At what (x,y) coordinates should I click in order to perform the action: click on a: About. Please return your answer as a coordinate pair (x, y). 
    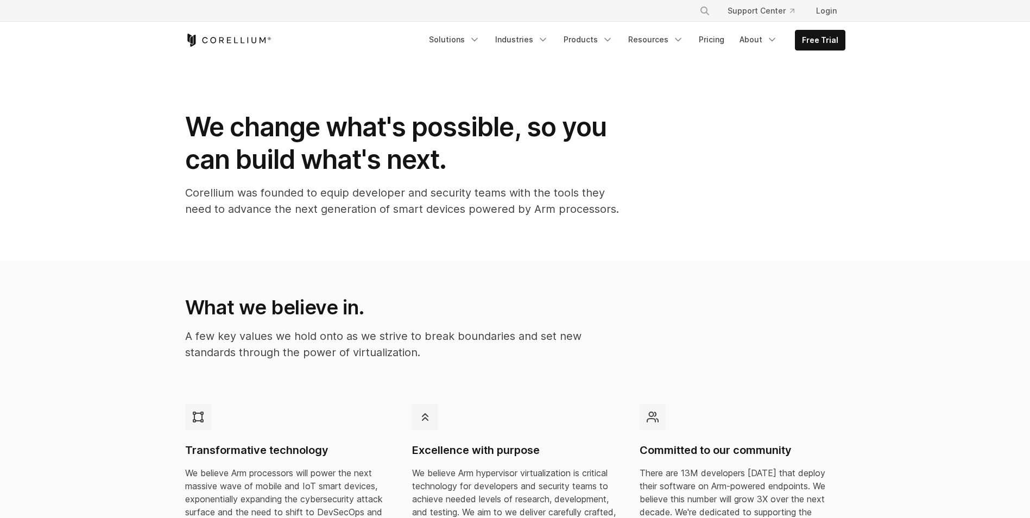
    Looking at the image, I should click on (758, 40).